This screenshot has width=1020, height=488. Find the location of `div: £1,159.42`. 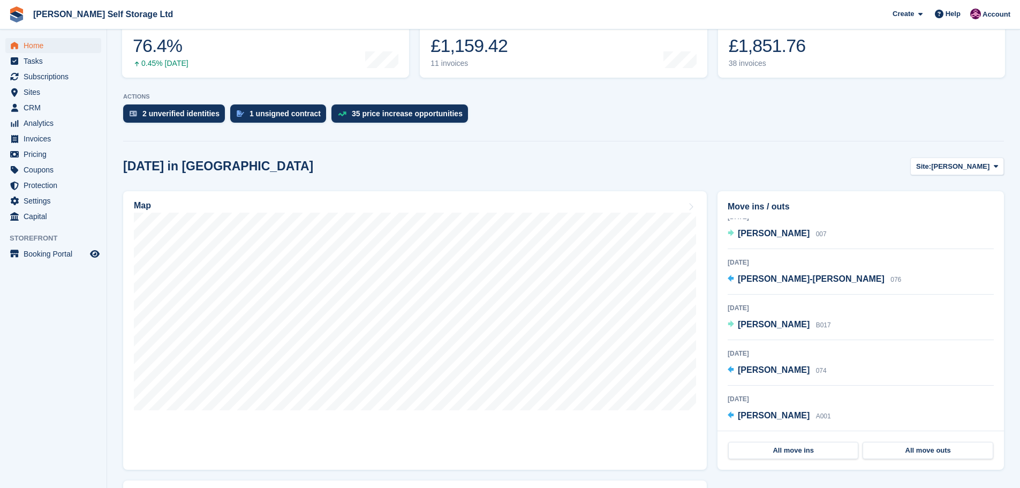

div: £1,159.42 is located at coordinates (470, 46).